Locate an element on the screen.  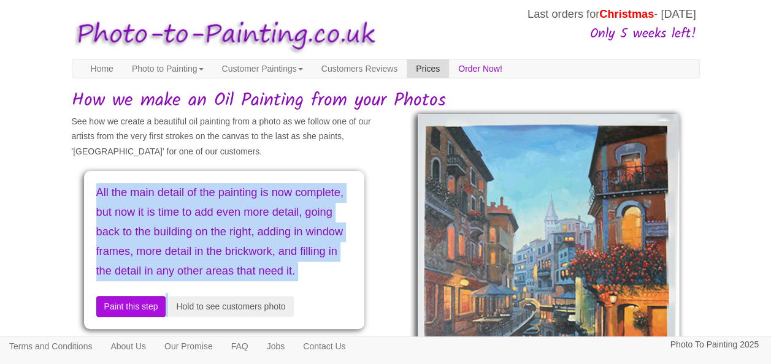
a: Our Promise is located at coordinates (188, 346).